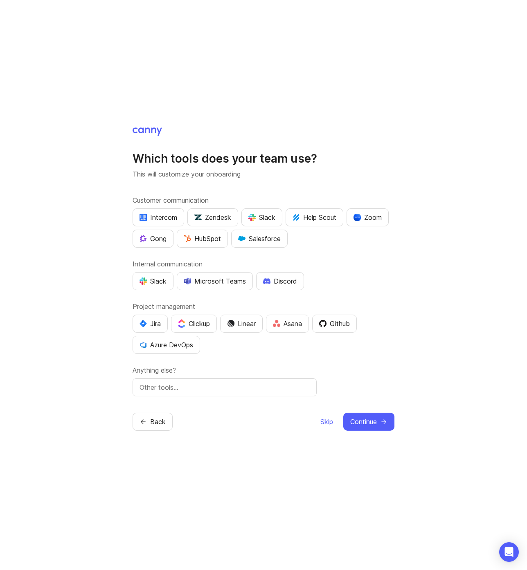 This screenshot has width=527, height=570. What do you see at coordinates (166, 345) in the screenshot?
I see `div: Azure DevOps` at bounding box center [166, 345].